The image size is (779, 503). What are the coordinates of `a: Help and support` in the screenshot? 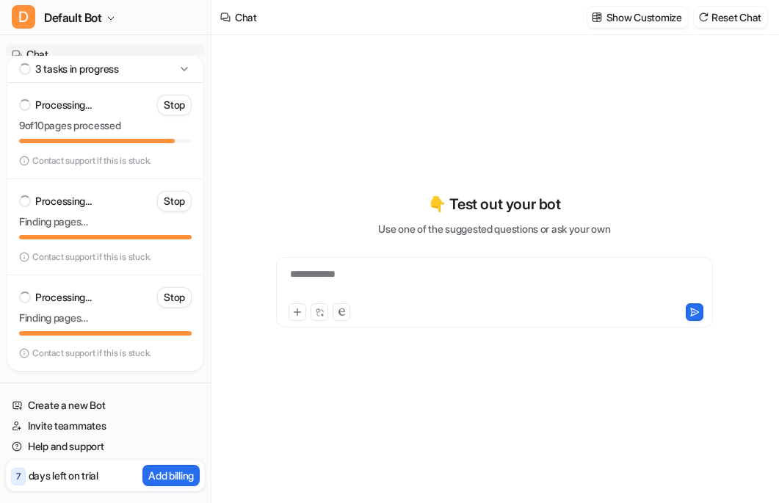 It's located at (105, 447).